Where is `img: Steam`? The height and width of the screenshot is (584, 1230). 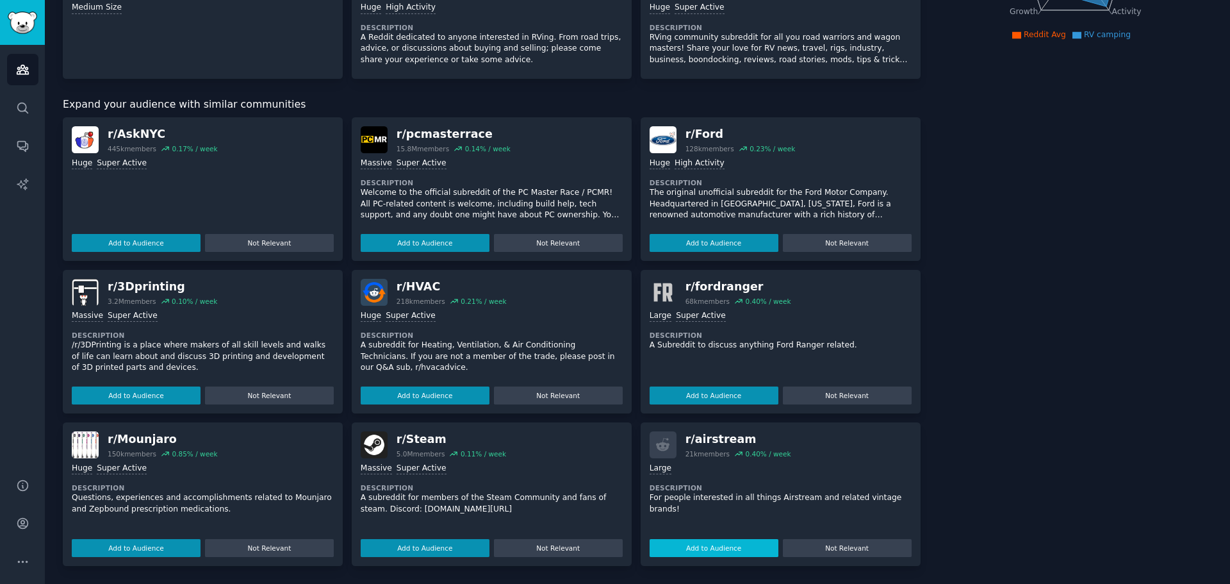
img: Steam is located at coordinates (374, 445).